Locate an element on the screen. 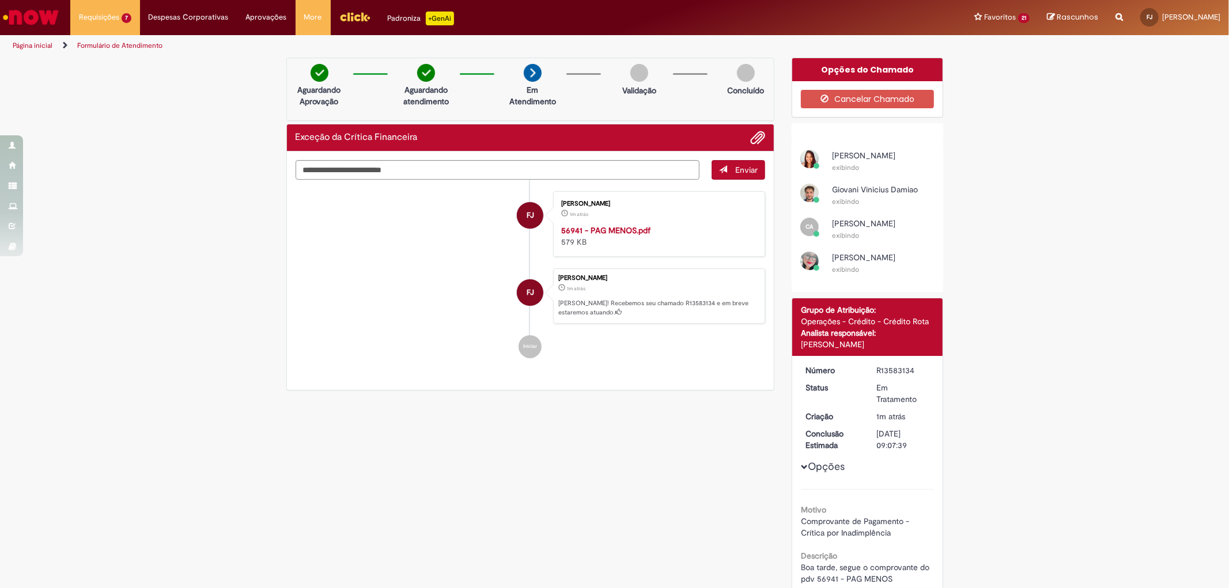  div: Grupo de Atribuição: is located at coordinates (867, 310).